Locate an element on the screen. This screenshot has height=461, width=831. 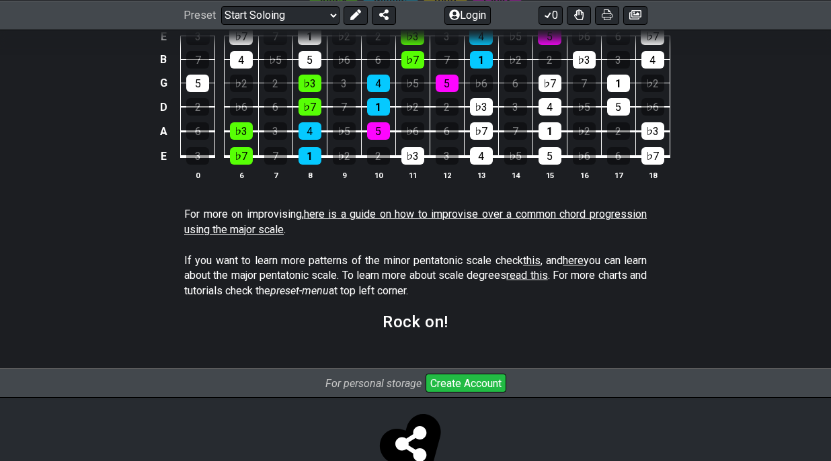
th: 14 is located at coordinates (515, 175).